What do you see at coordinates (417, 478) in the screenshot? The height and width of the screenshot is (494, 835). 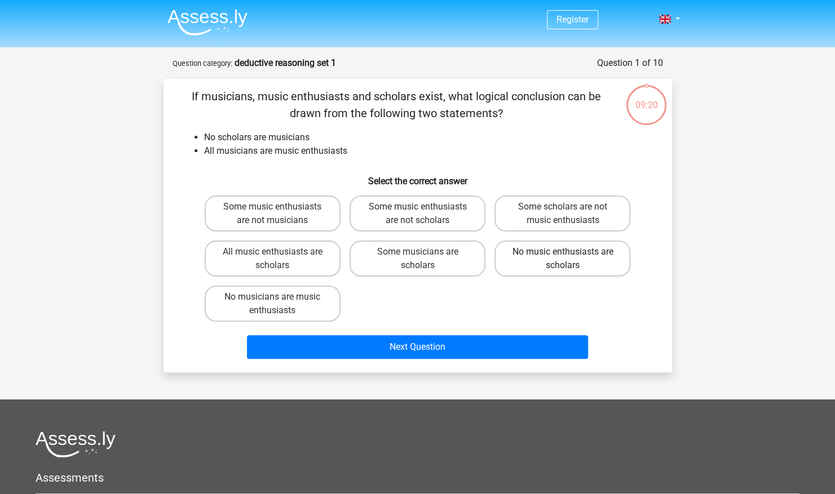 I see `h5: Assessments` at bounding box center [417, 478].